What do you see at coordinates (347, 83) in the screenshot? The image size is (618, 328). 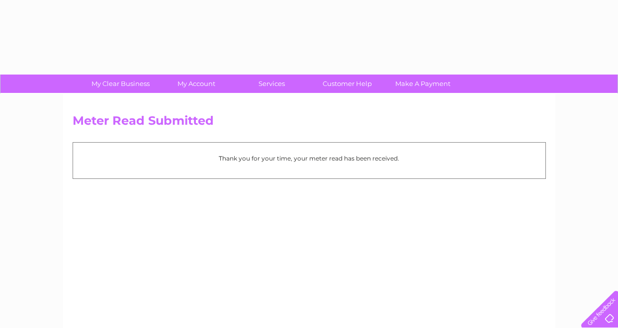 I see `a: Customer Help` at bounding box center [347, 83].